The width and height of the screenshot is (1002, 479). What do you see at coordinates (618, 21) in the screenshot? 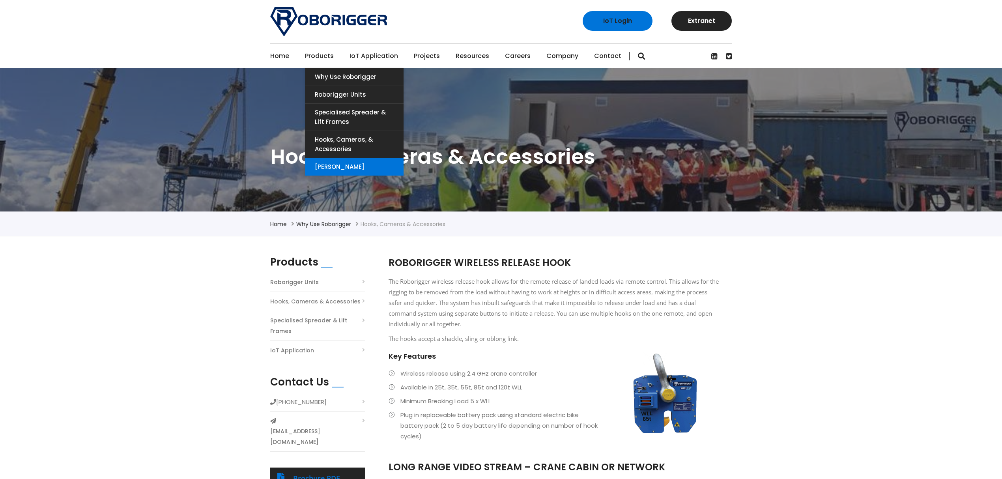
I see `a: IoT Login` at bounding box center [618, 21].